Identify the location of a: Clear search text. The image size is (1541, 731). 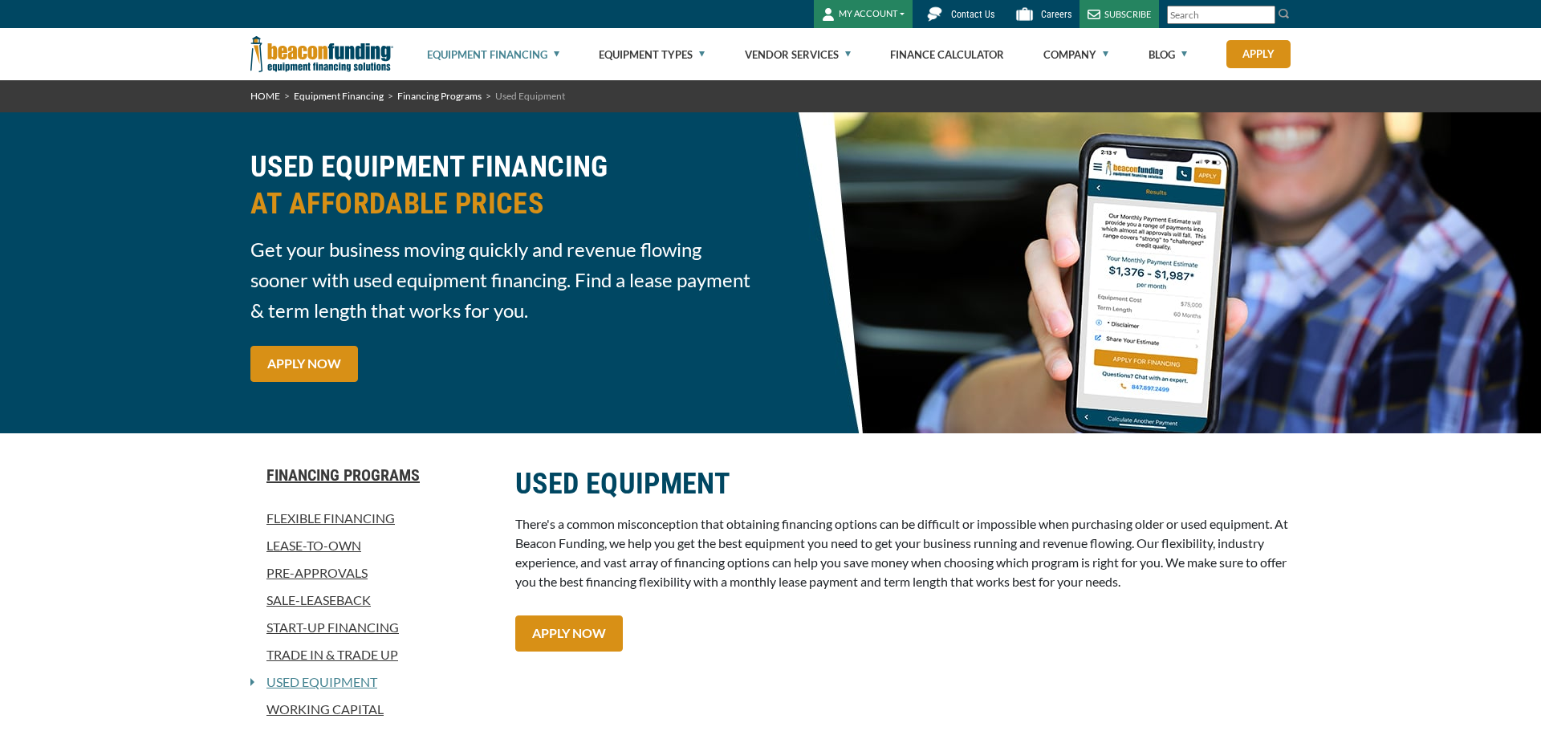
(1265, 15).